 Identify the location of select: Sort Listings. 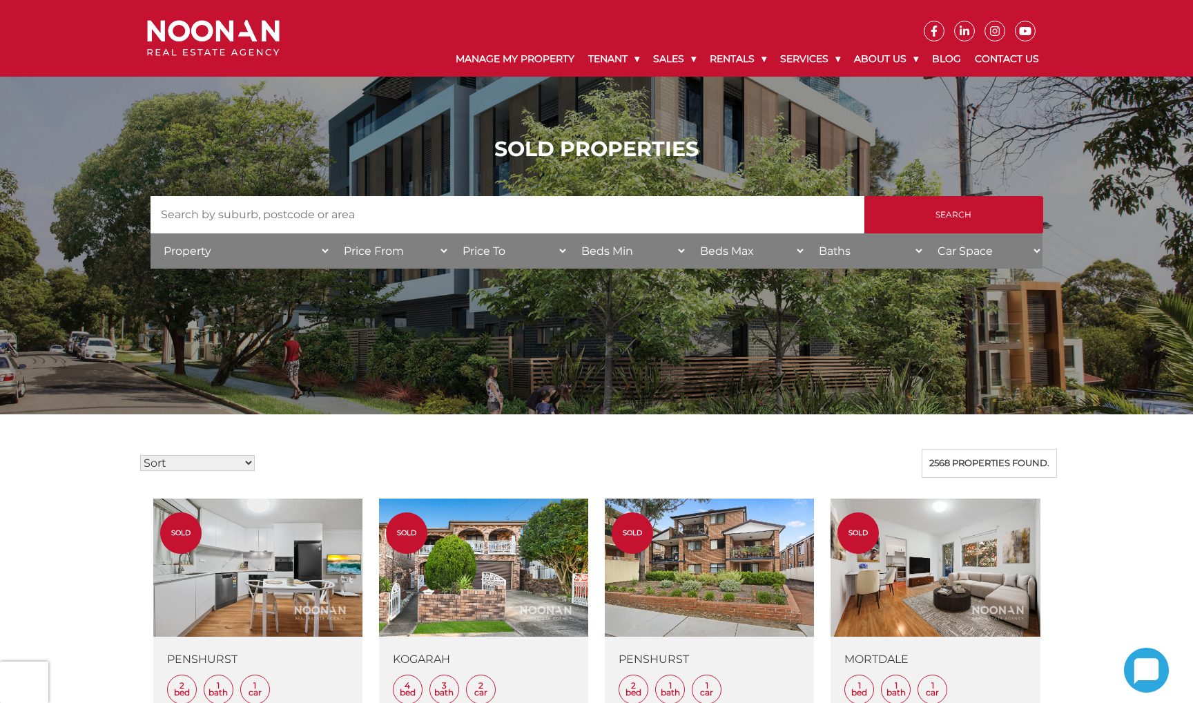
(197, 462).